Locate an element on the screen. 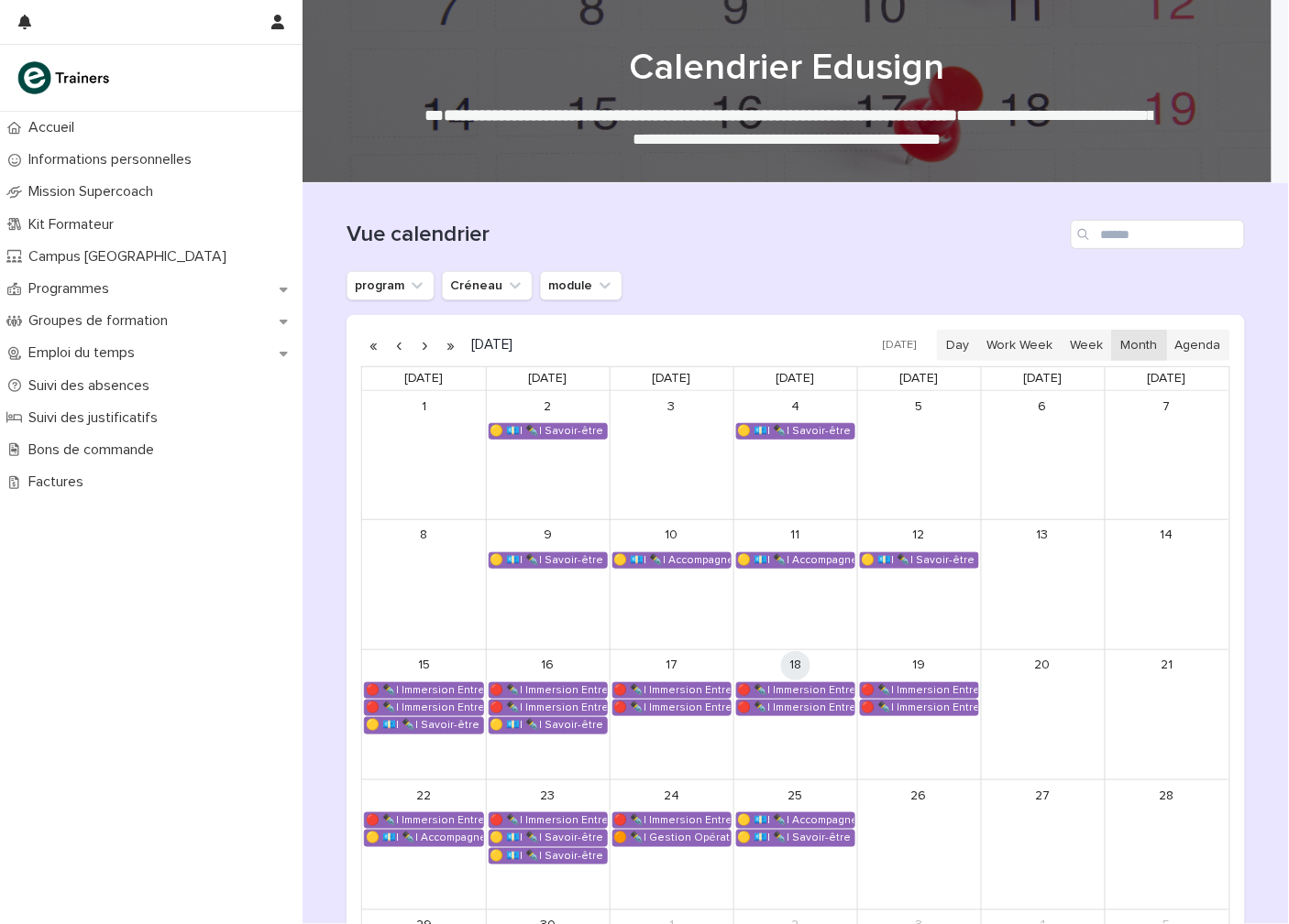 The width and height of the screenshot is (1289, 924). a: September 13, 2025 is located at coordinates (1043, 536).